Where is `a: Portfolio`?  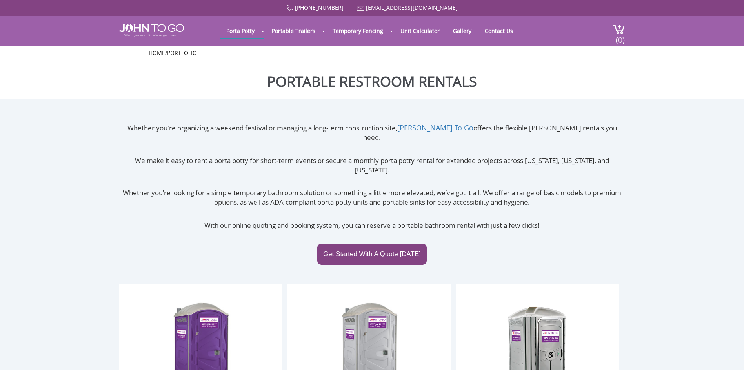
a: Portfolio is located at coordinates (182, 53).